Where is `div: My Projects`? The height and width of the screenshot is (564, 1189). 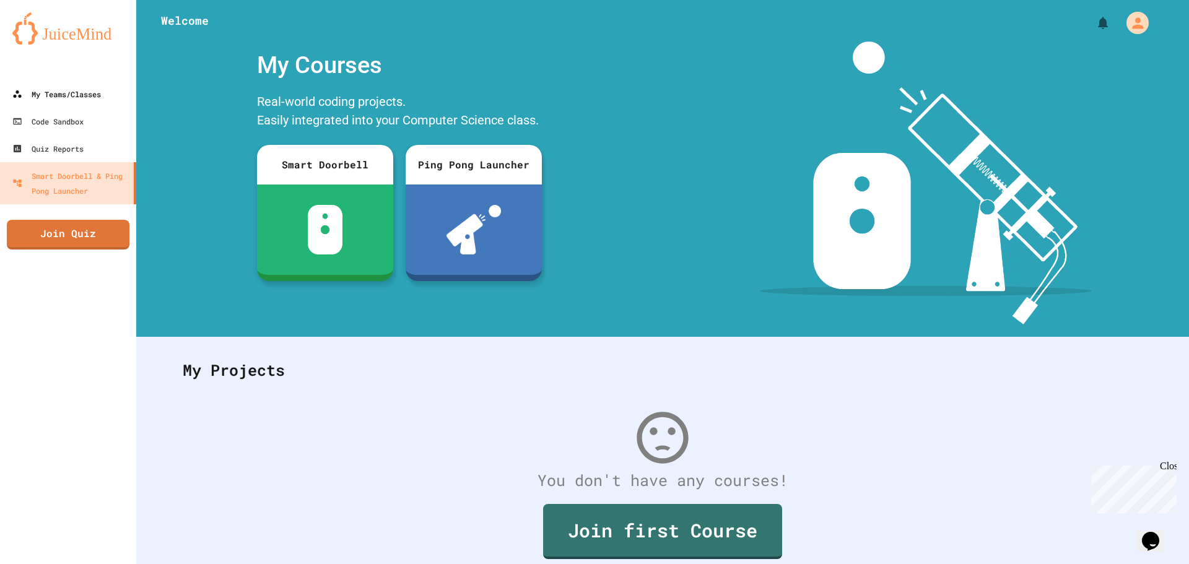
div: My Projects is located at coordinates (663, 370).